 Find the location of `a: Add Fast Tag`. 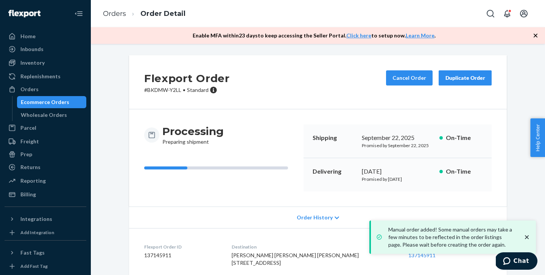

a: Add Fast Tag is located at coordinates (45, 266).